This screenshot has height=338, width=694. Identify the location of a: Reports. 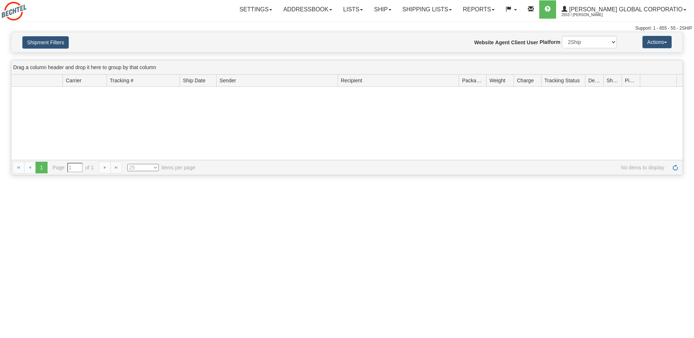
(478, 10).